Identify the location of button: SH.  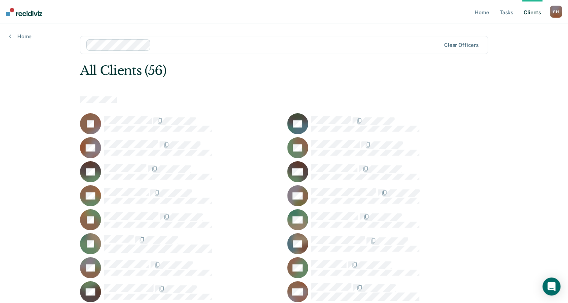
(556, 12).